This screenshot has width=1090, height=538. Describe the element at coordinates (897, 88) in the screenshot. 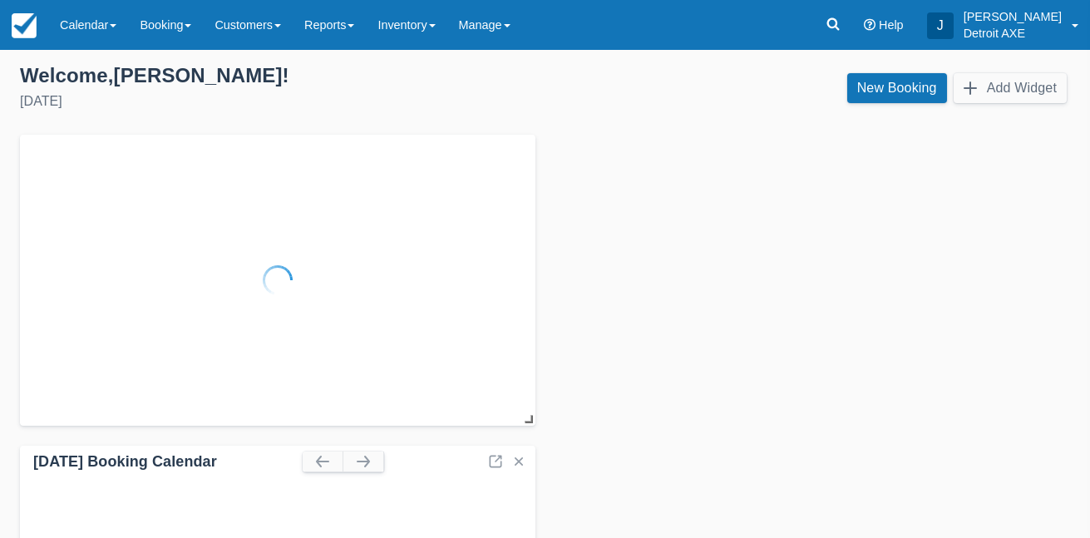

I see `a: New Booking` at that location.